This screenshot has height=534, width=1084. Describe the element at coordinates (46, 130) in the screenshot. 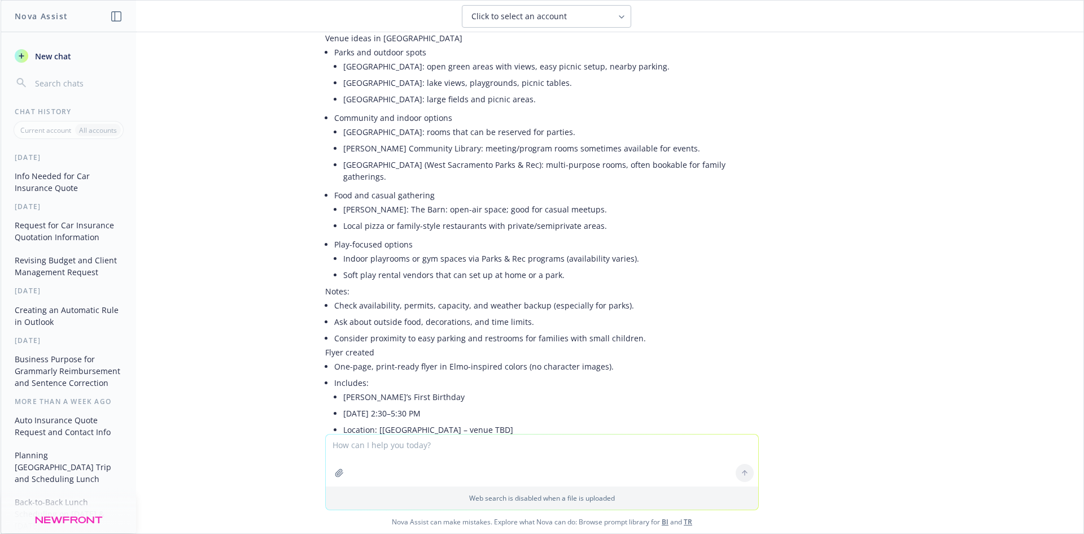

I see `p: Current account` at that location.